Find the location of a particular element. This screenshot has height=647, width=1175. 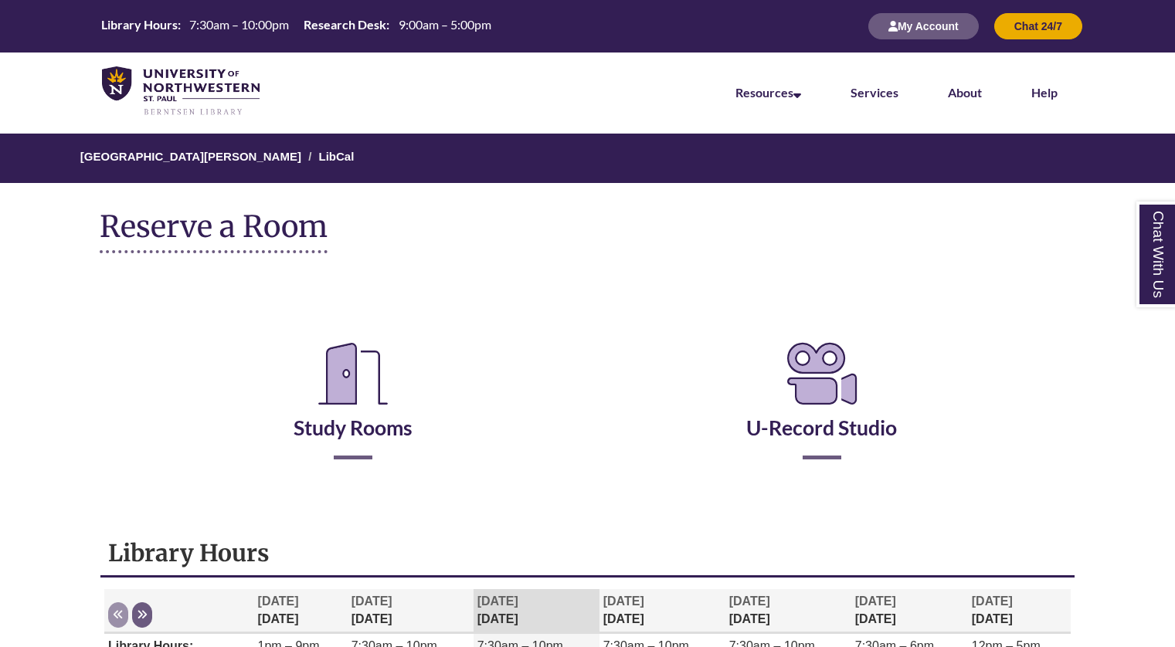

button: My Account is located at coordinates (923, 26).